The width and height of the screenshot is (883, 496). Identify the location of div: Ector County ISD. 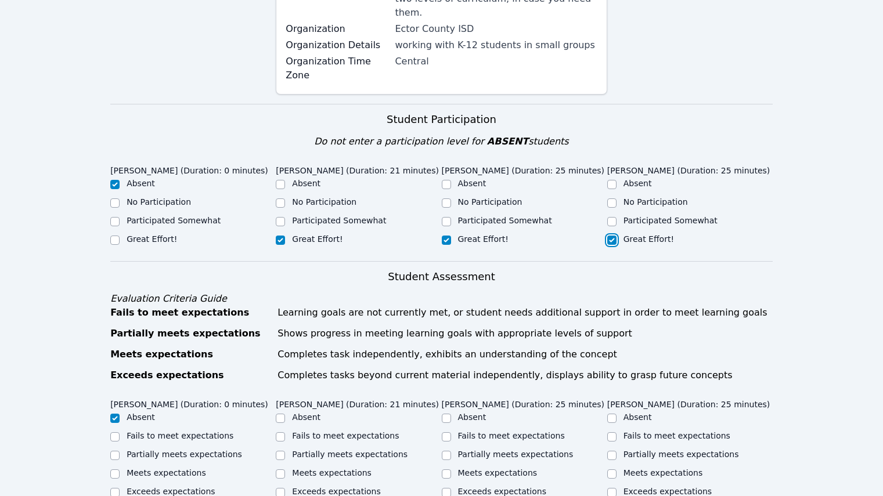
(496, 29).